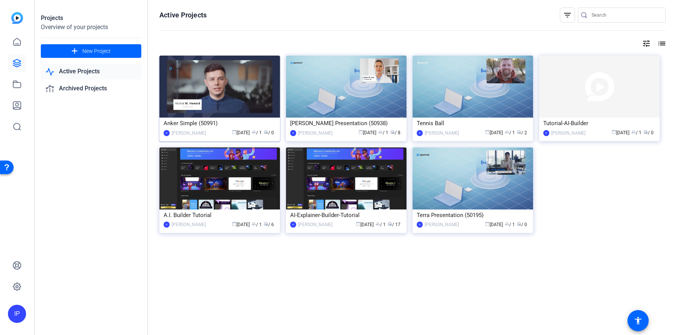  I want to click on a: Active Projects, so click(91, 71).